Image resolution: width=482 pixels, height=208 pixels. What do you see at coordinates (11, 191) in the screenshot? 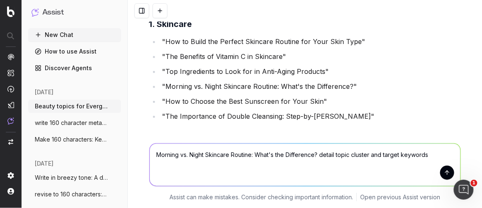
I see `img: My account` at bounding box center [11, 191].